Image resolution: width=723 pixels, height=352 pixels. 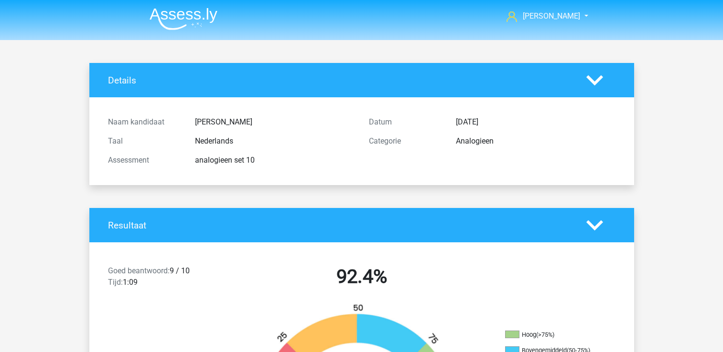 What do you see at coordinates (166, 279) in the screenshot?
I see `div: 9 / 10 1:09` at bounding box center [166, 279].